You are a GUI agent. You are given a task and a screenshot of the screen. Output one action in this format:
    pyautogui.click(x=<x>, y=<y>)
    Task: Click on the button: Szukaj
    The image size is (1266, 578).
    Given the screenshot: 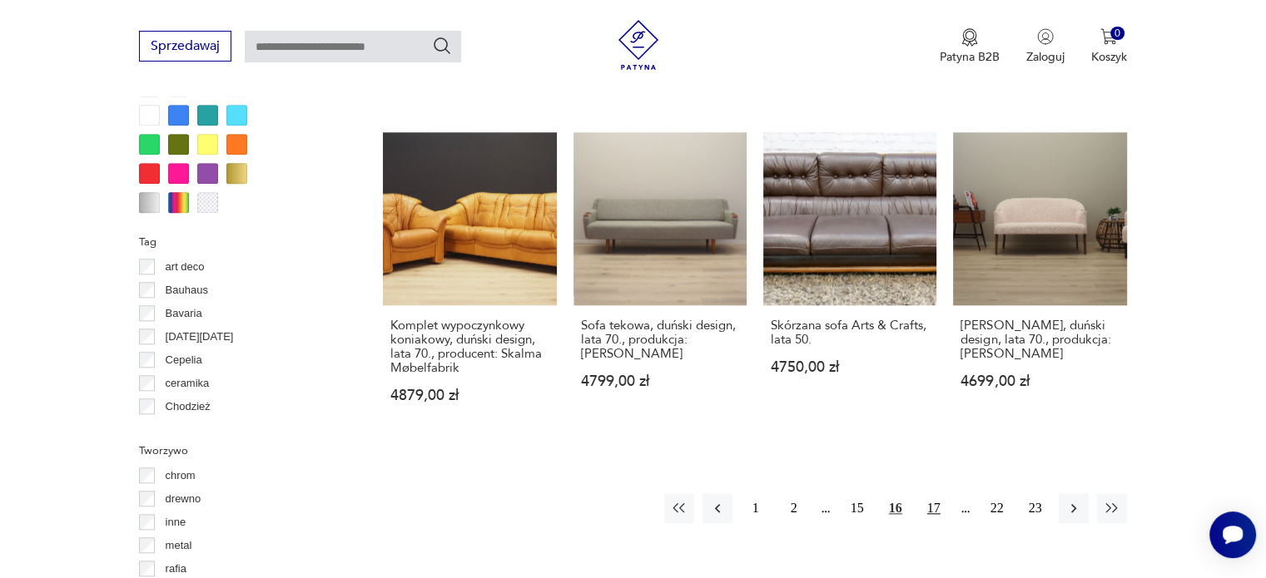 What is the action you would take?
    pyautogui.click(x=442, y=46)
    